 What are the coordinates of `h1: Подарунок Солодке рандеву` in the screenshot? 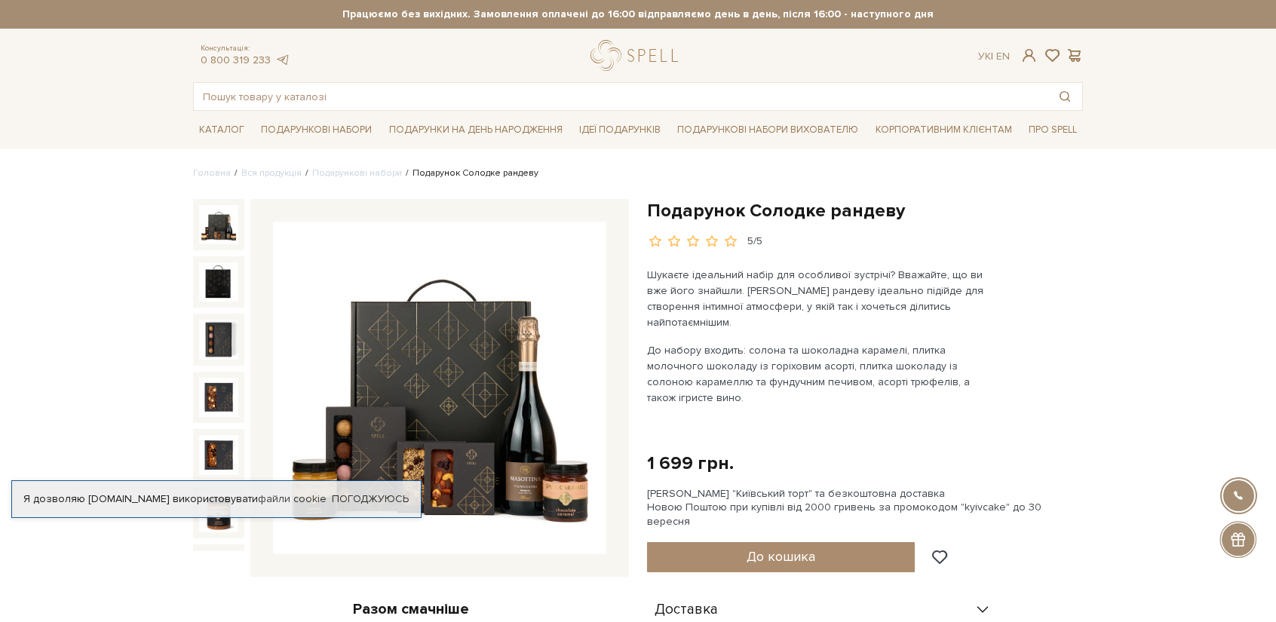 It's located at (865, 210).